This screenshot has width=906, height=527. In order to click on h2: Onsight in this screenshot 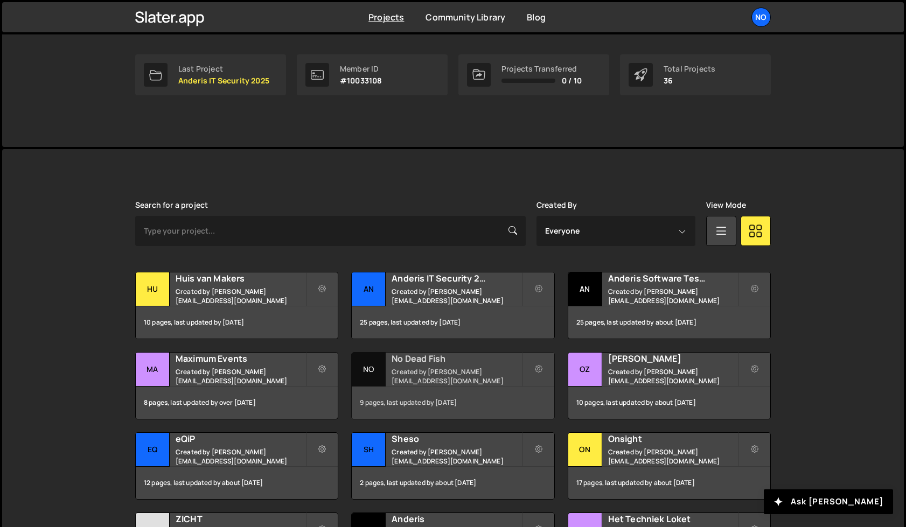, I will do `click(673, 439)`.